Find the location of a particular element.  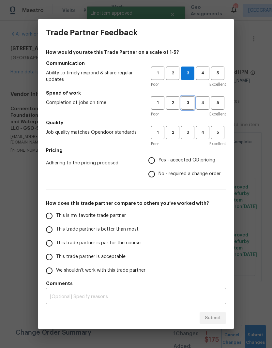

h5: Pricing is located at coordinates (136, 150).